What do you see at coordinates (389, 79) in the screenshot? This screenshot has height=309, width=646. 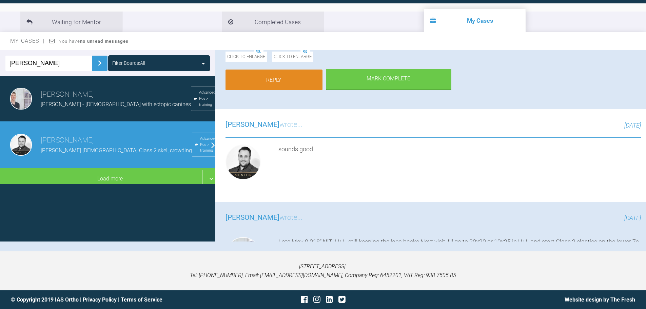 I see `div: Mark Complete` at bounding box center [389, 79].